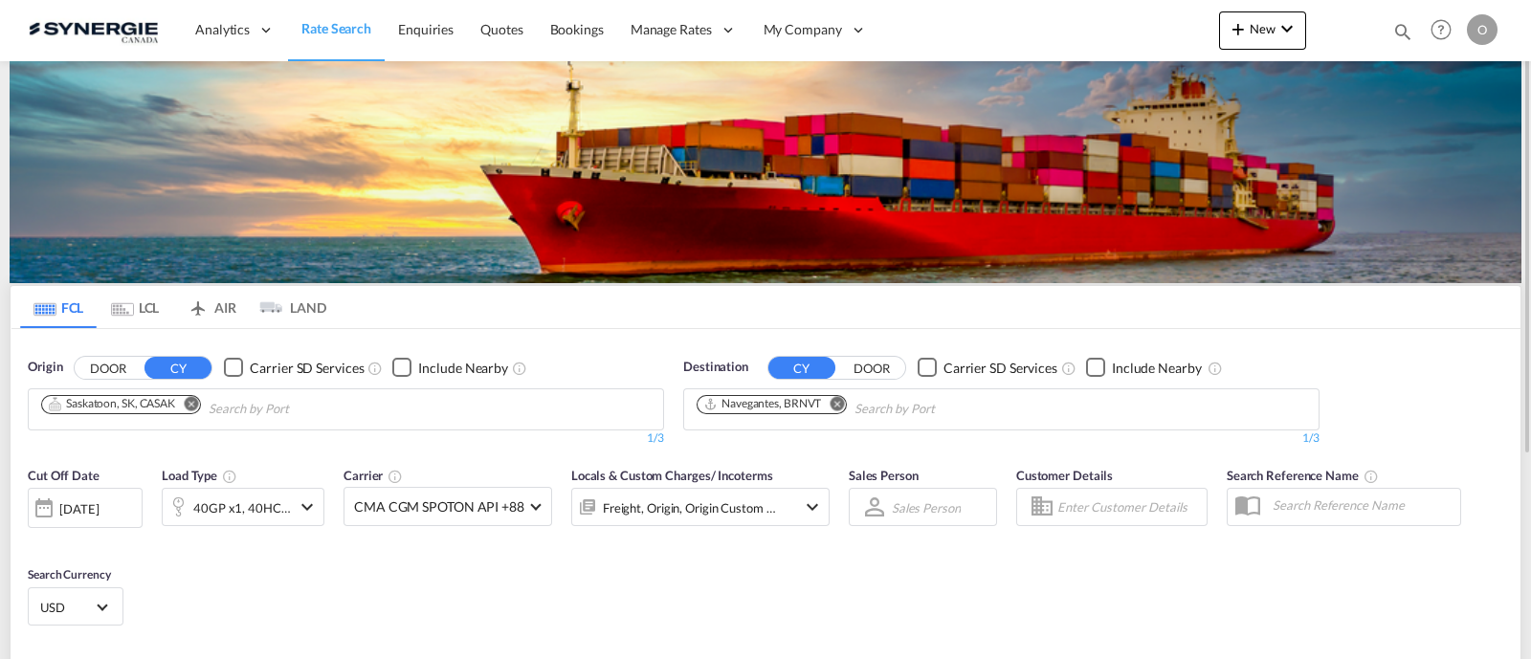 The height and width of the screenshot is (659, 1531). Describe the element at coordinates (173, 307) in the screenshot. I see `md-pagination-wrapper: Use the left and right arrow keys to navigate between tabs` at that location.